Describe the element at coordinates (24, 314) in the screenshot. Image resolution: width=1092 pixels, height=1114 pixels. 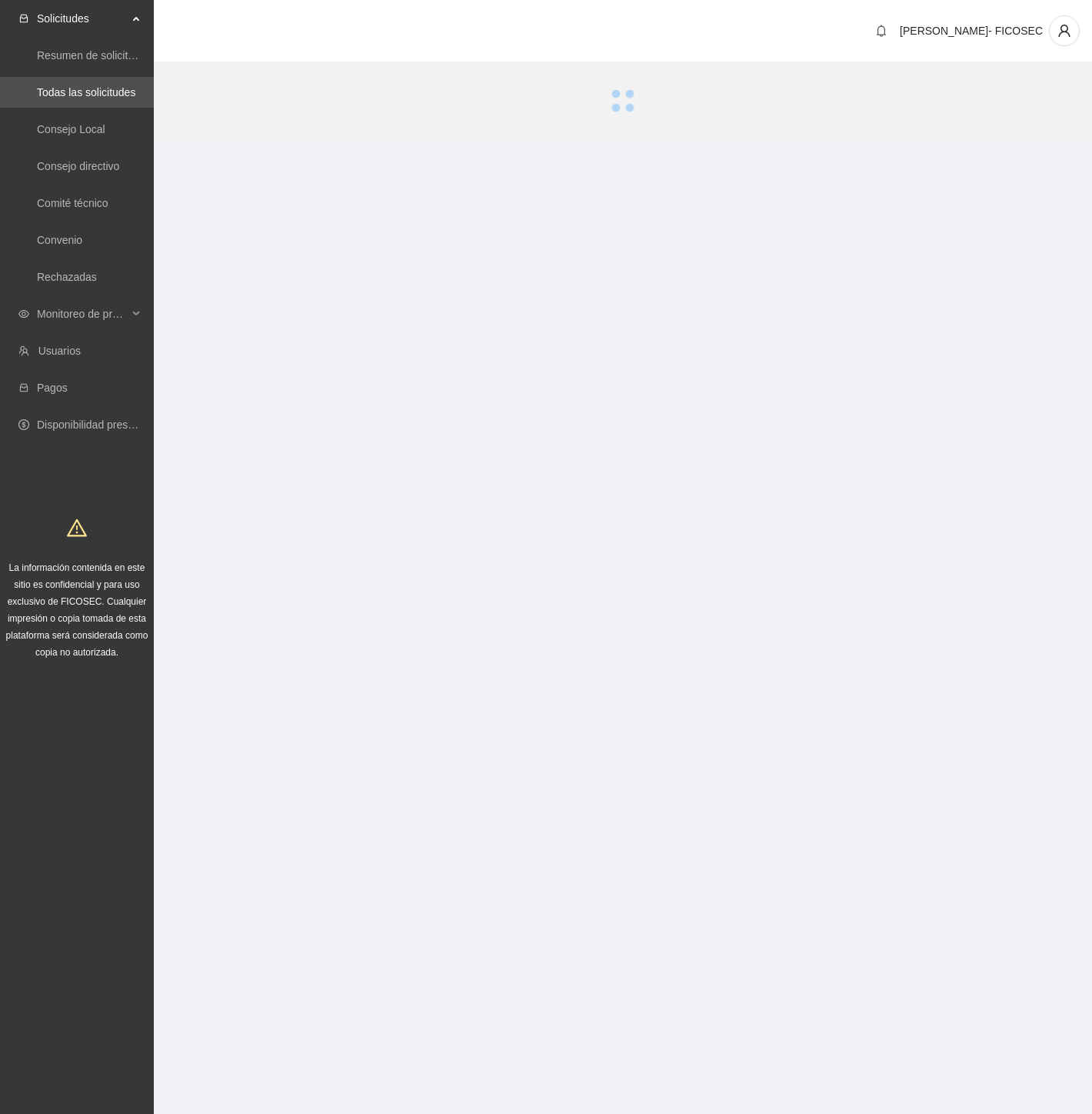
I see `span: eye` at that location.